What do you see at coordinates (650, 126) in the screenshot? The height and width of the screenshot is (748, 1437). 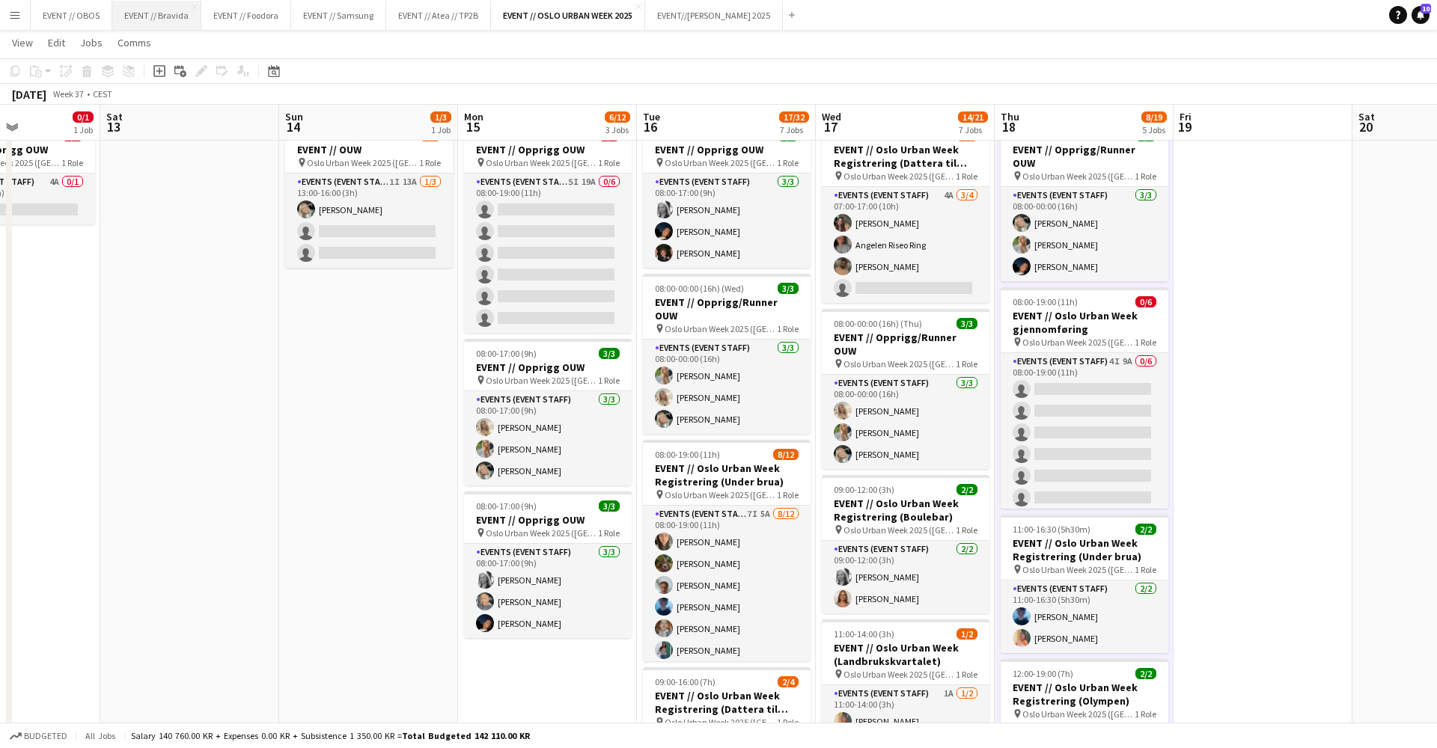 I see `span: 16` at bounding box center [650, 126].